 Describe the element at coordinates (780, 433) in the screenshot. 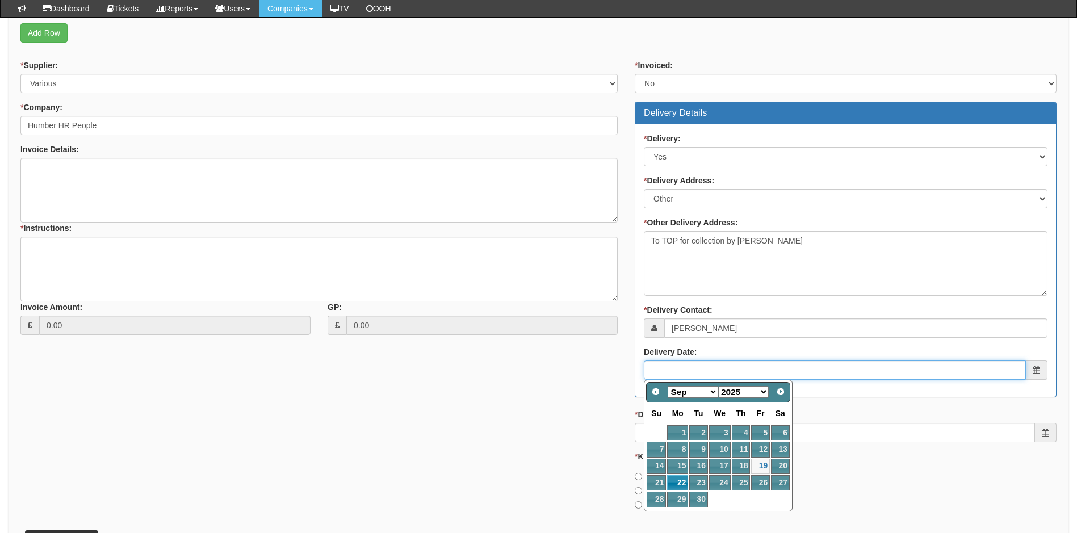

I see `a: 6` at that location.